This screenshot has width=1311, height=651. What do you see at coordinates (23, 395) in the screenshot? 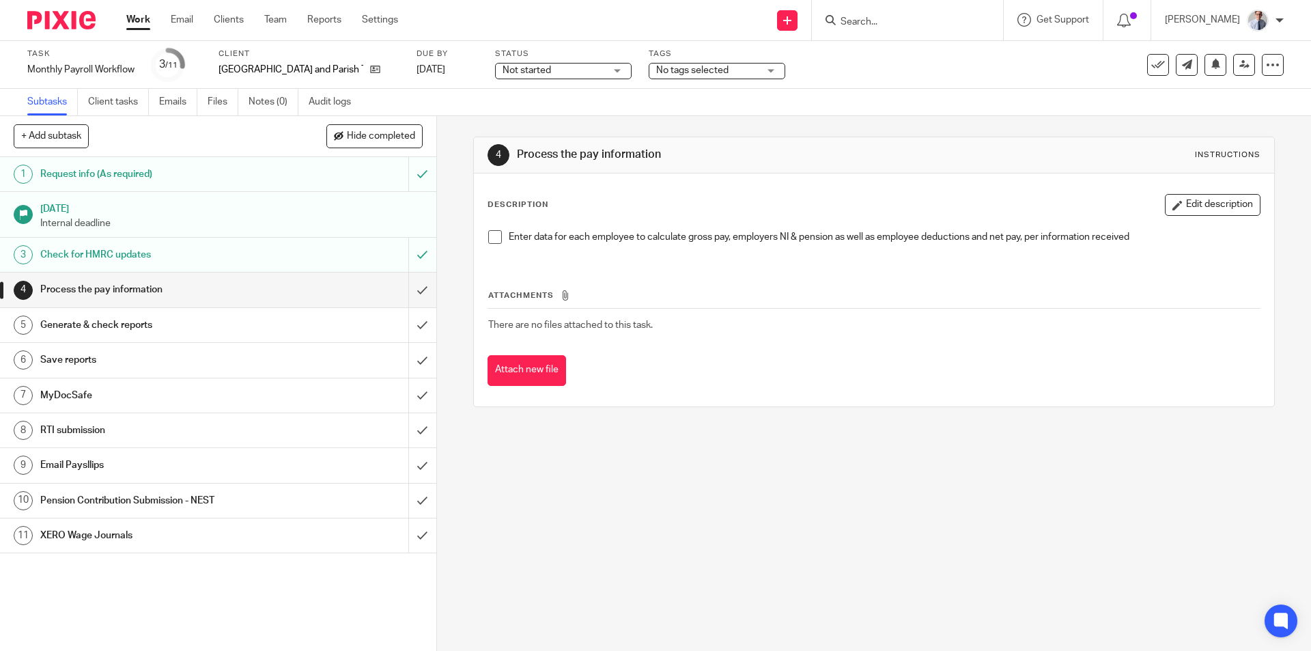
I see `div: 7` at bounding box center [23, 395].